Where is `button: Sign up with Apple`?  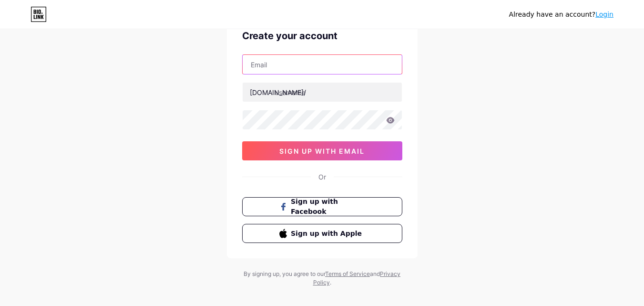 button: Sign up with Apple is located at coordinates (322, 233).